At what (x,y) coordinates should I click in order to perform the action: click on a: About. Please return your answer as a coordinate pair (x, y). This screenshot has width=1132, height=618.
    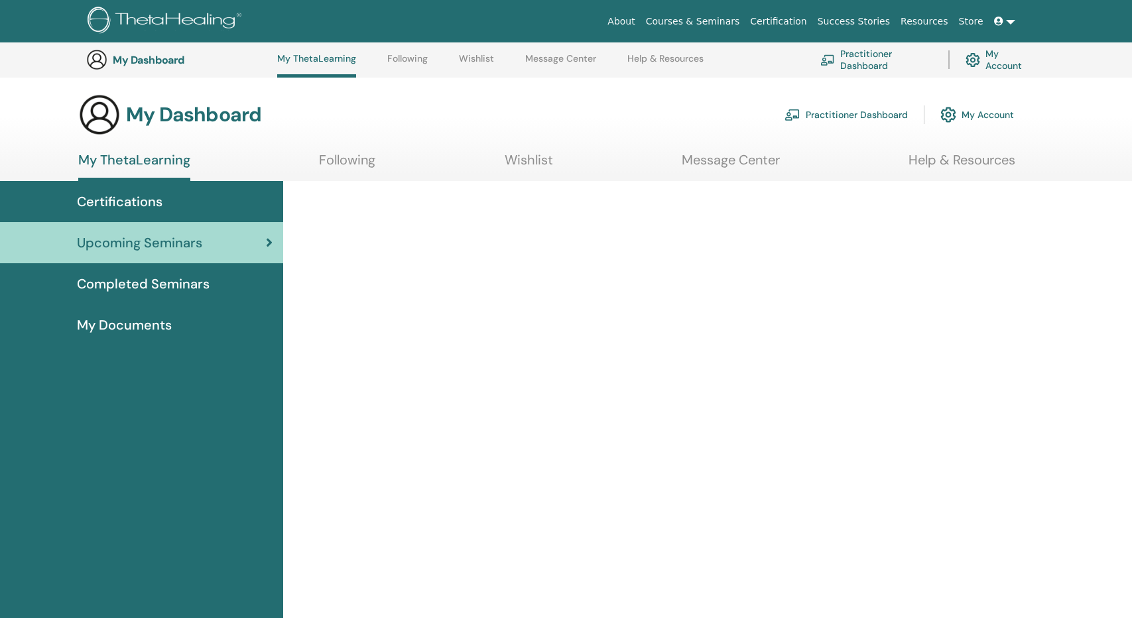
    Looking at the image, I should click on (621, 21).